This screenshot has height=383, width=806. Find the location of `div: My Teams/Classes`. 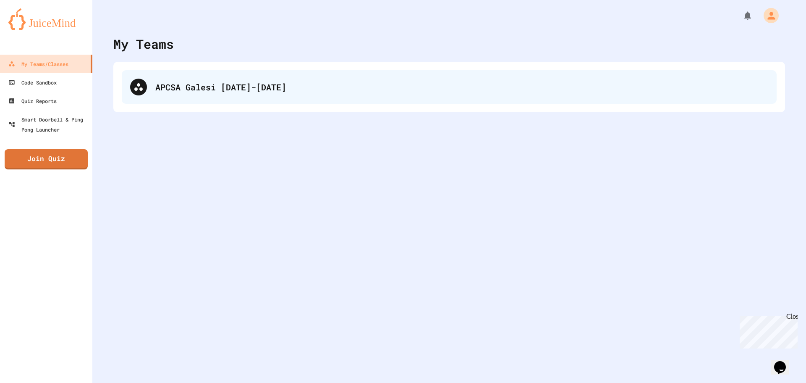

div: My Teams/Classes is located at coordinates (38, 64).